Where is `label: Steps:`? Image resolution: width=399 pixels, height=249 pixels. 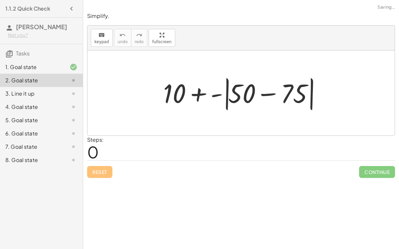
label: Steps: is located at coordinates (95, 139).